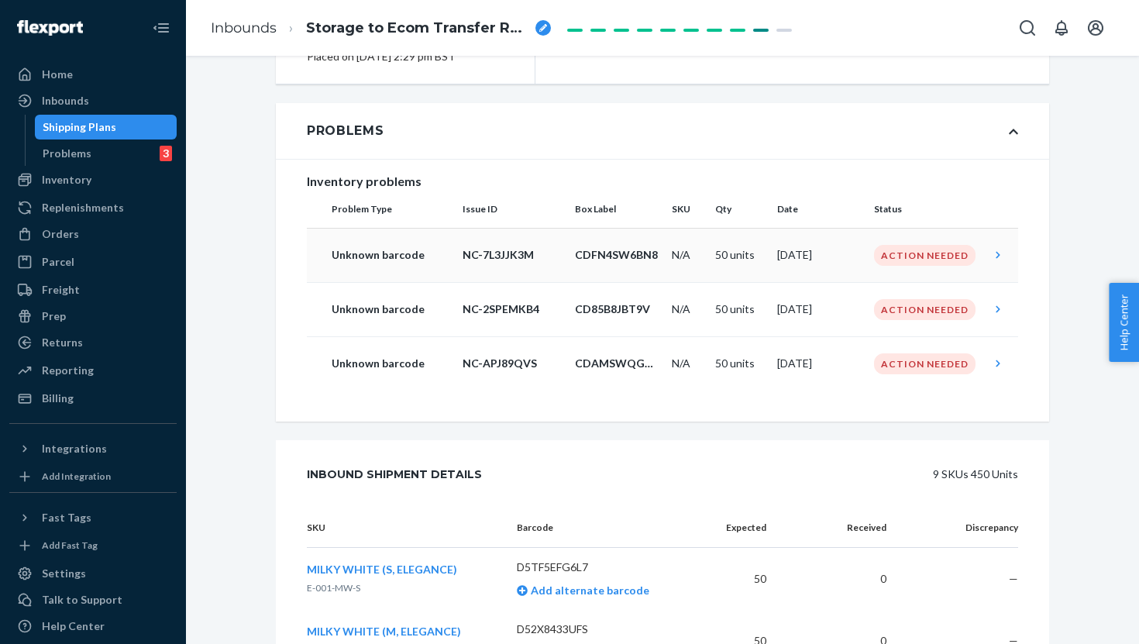 The height and width of the screenshot is (644, 1139). Describe the element at coordinates (384, 631) in the screenshot. I see `span: MILKY WHITE (M, ELEGANCE)` at that location.